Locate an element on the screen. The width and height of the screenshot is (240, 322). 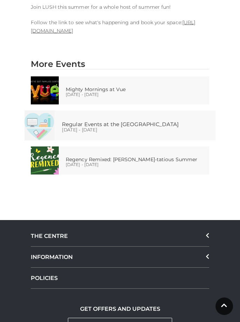
h2: GET OFFERS AND UPDATES is located at coordinates (120, 309).